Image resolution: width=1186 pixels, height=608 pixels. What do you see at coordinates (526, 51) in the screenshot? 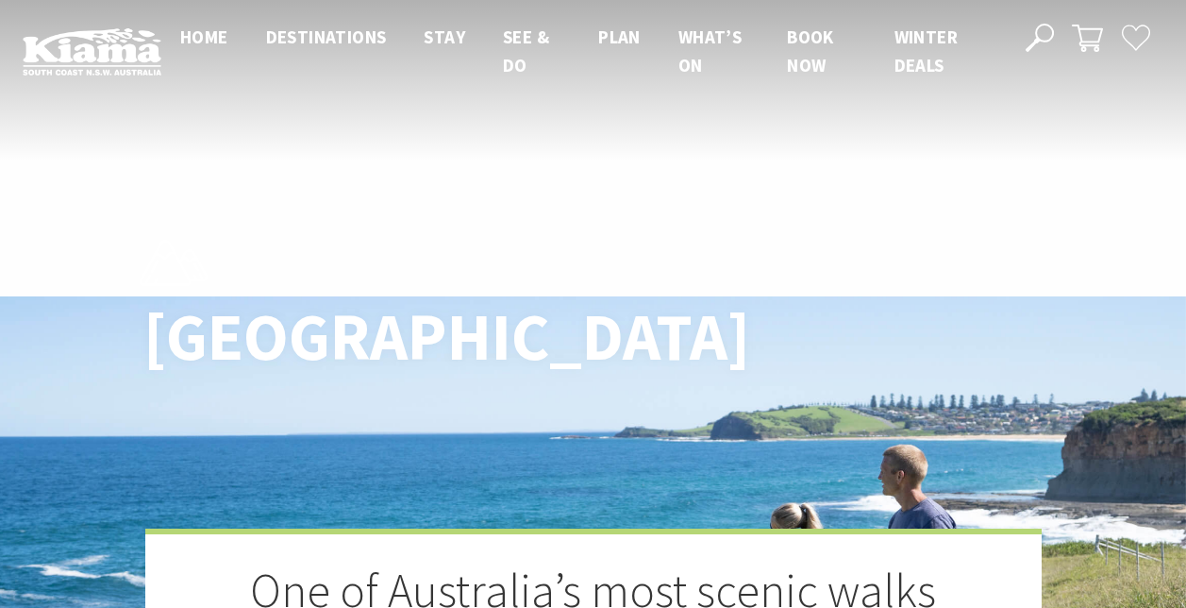
I see `span: See & Do` at bounding box center [526, 51].